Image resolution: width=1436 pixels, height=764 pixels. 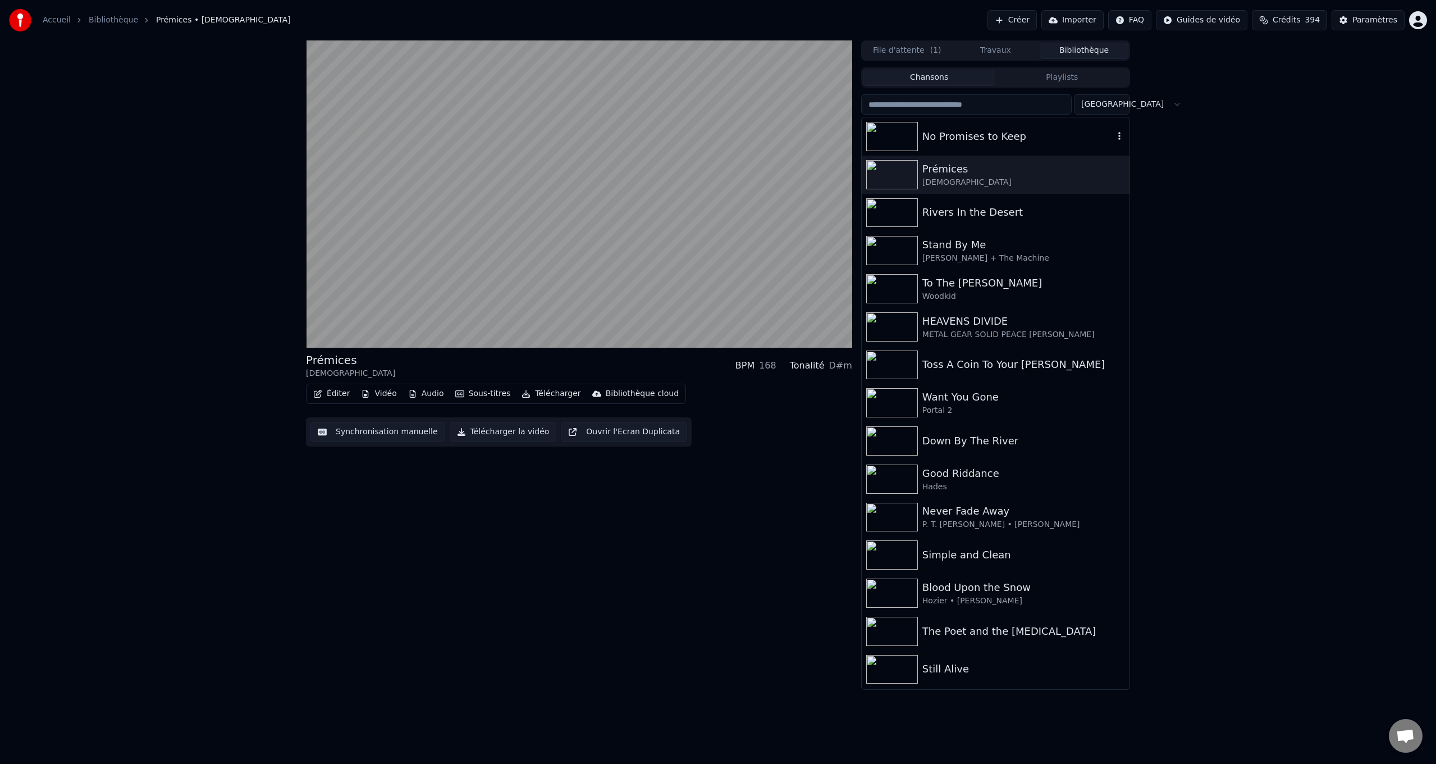 What do you see at coordinates (57, 20) in the screenshot?
I see `a: Accueil` at bounding box center [57, 20].